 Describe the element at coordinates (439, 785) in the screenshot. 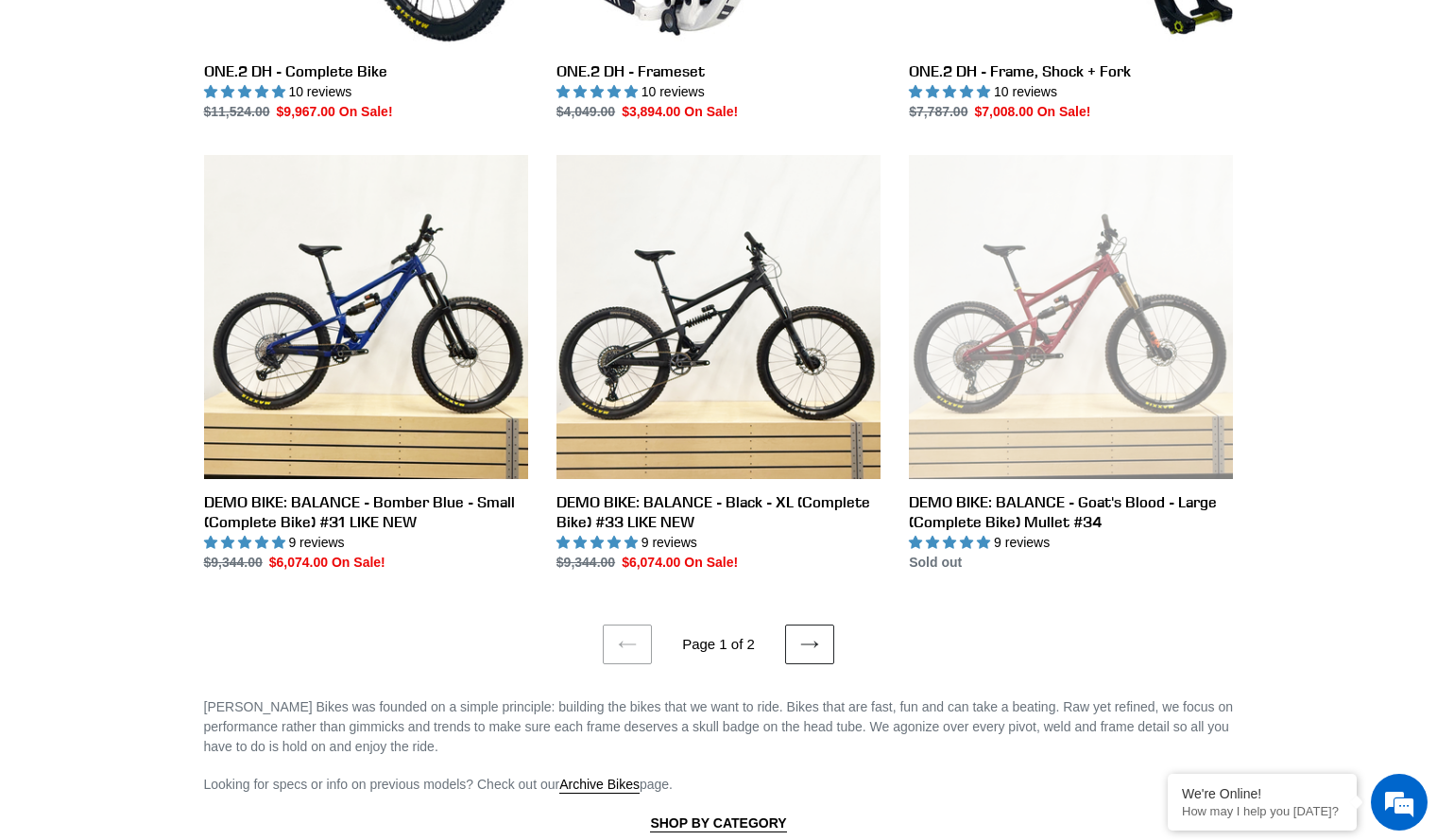

I see `span: Looking for specs or info on previous models? Check out our page.` at that location.